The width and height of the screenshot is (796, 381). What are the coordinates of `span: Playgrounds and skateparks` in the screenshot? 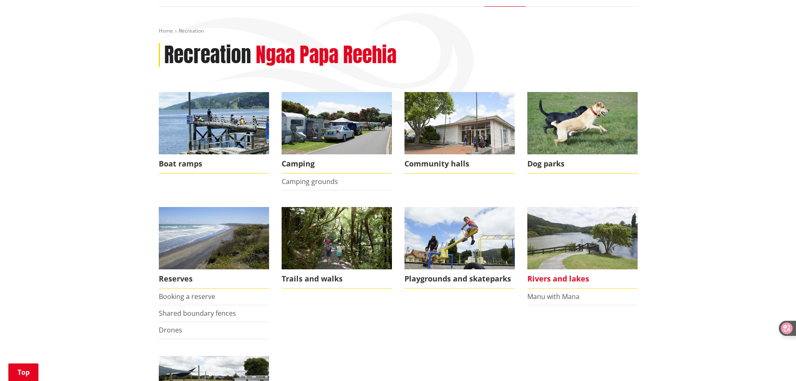 It's located at (460, 279).